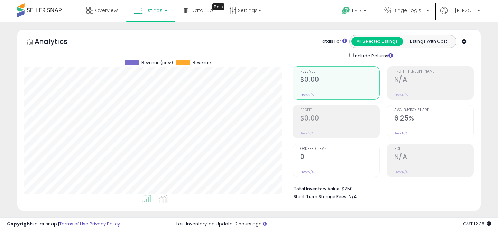  Describe the element at coordinates (19, 224) in the screenshot. I see `strong: Copyright` at that location.